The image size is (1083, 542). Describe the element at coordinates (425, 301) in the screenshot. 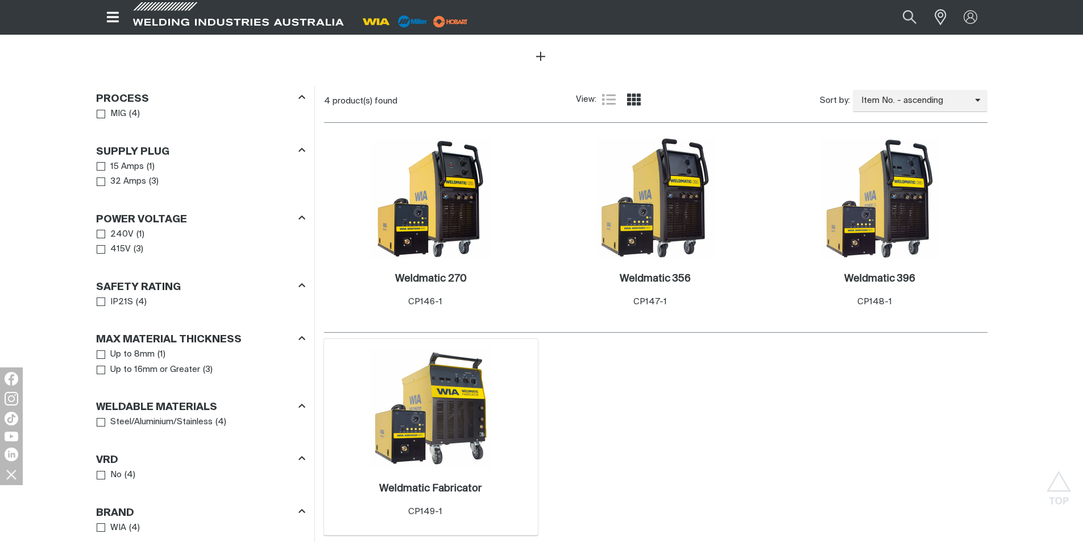

I see `span: CP146-1` at that location.